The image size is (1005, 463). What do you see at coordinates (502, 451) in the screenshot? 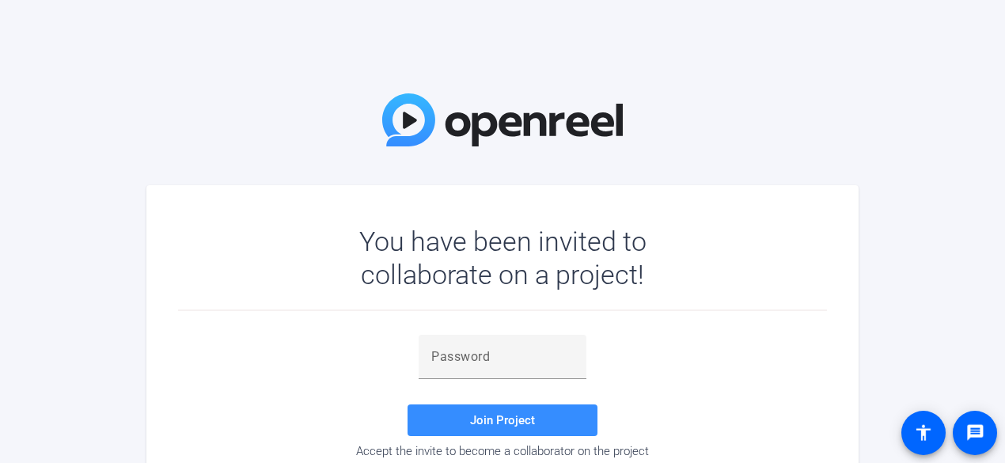
I see `div: Accept the invite to become a collaborator on the project` at bounding box center [502, 451].